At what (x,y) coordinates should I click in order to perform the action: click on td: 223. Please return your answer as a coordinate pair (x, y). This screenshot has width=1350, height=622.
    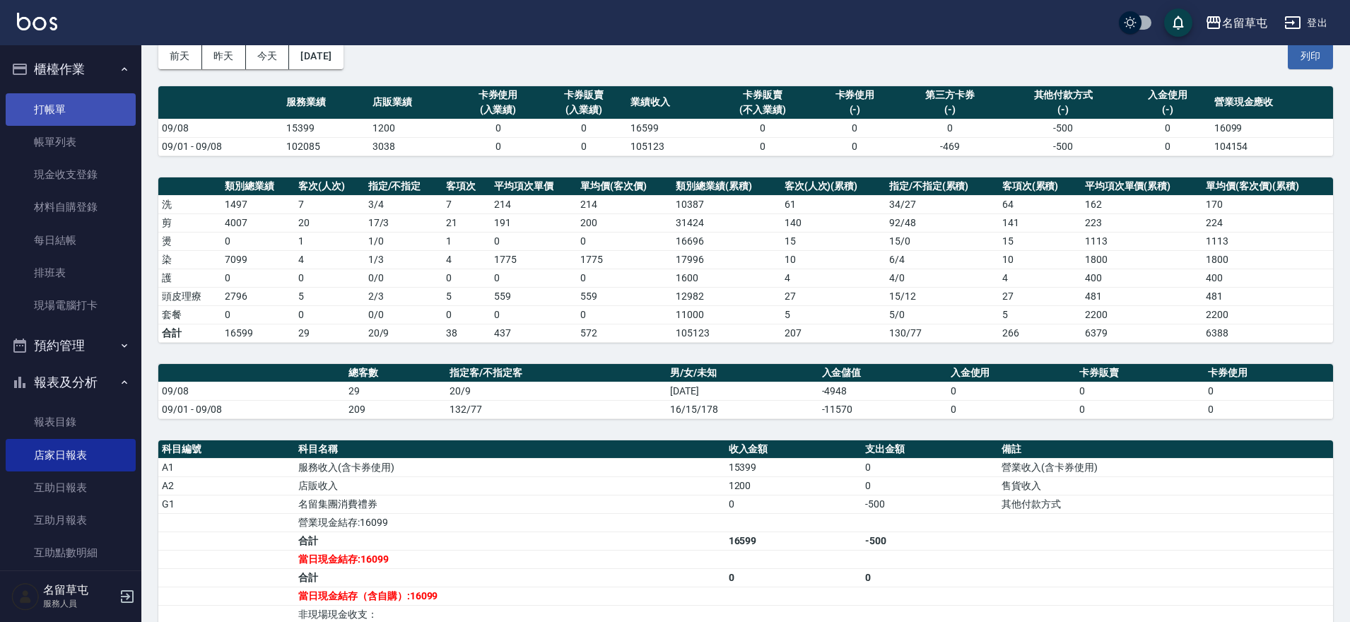
    Looking at the image, I should click on (1142, 223).